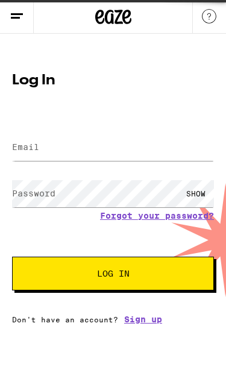  Describe the element at coordinates (25, 147) in the screenshot. I see `label: Email` at that location.